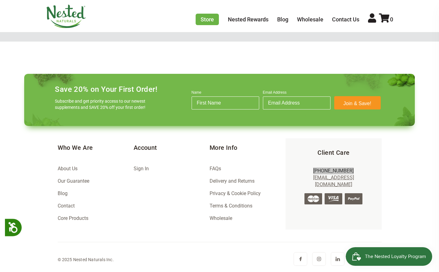 This screenshot has height=272, width=439. What do you see at coordinates (232, 181) in the screenshot?
I see `a: Delivery and Returns` at bounding box center [232, 181].